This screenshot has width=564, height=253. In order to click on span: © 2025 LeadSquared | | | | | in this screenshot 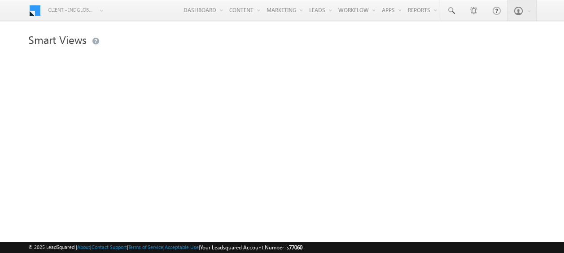, I will do `click(165, 247)`.